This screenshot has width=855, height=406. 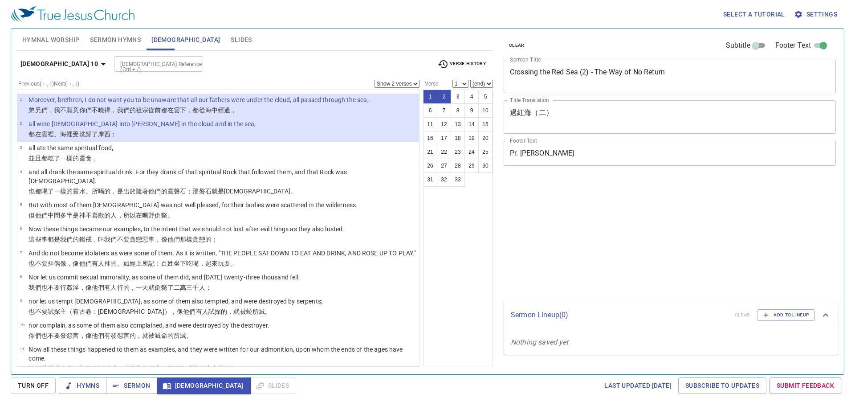 What do you see at coordinates (248, 191) in the screenshot?
I see `wg1161: 磐石` at bounding box center [248, 191].